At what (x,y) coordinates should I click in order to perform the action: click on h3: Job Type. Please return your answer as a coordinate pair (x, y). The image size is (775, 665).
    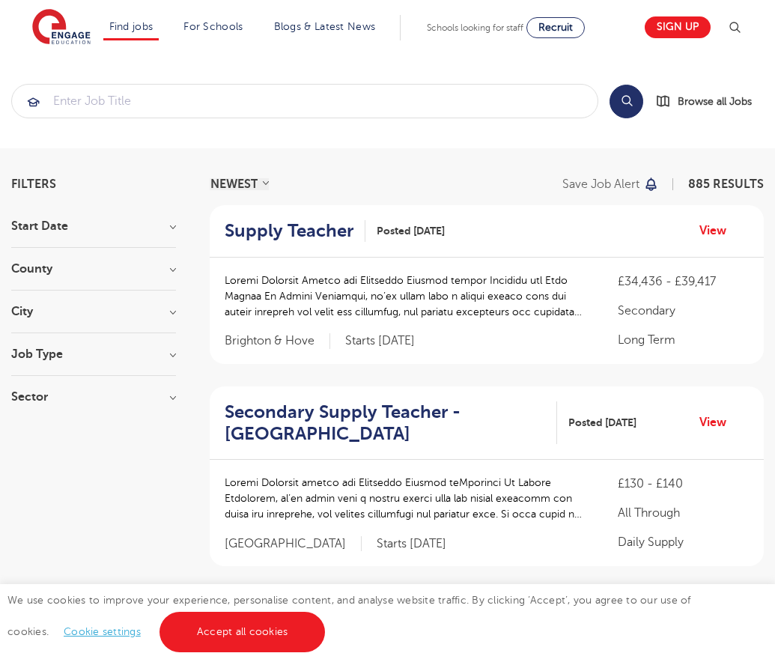
    Looking at the image, I should click on (94, 354).